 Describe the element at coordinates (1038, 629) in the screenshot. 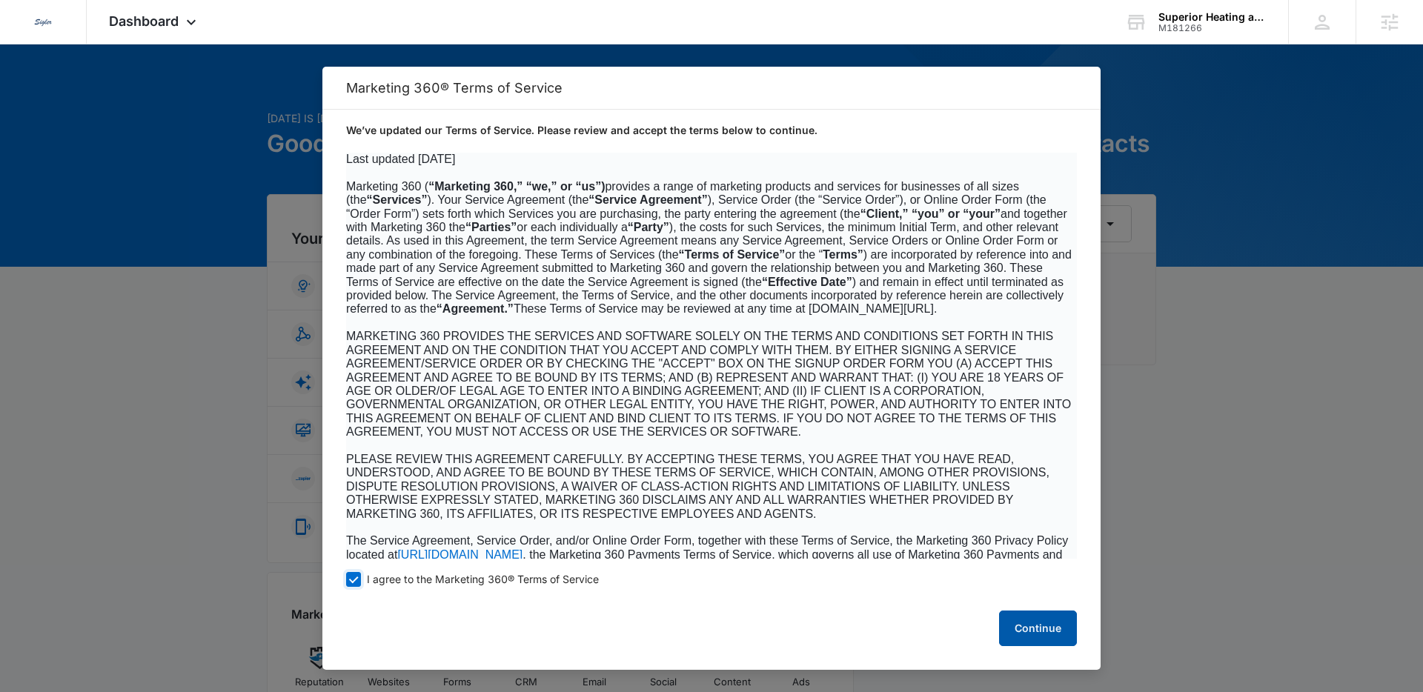

I see `button: Continue` at that location.